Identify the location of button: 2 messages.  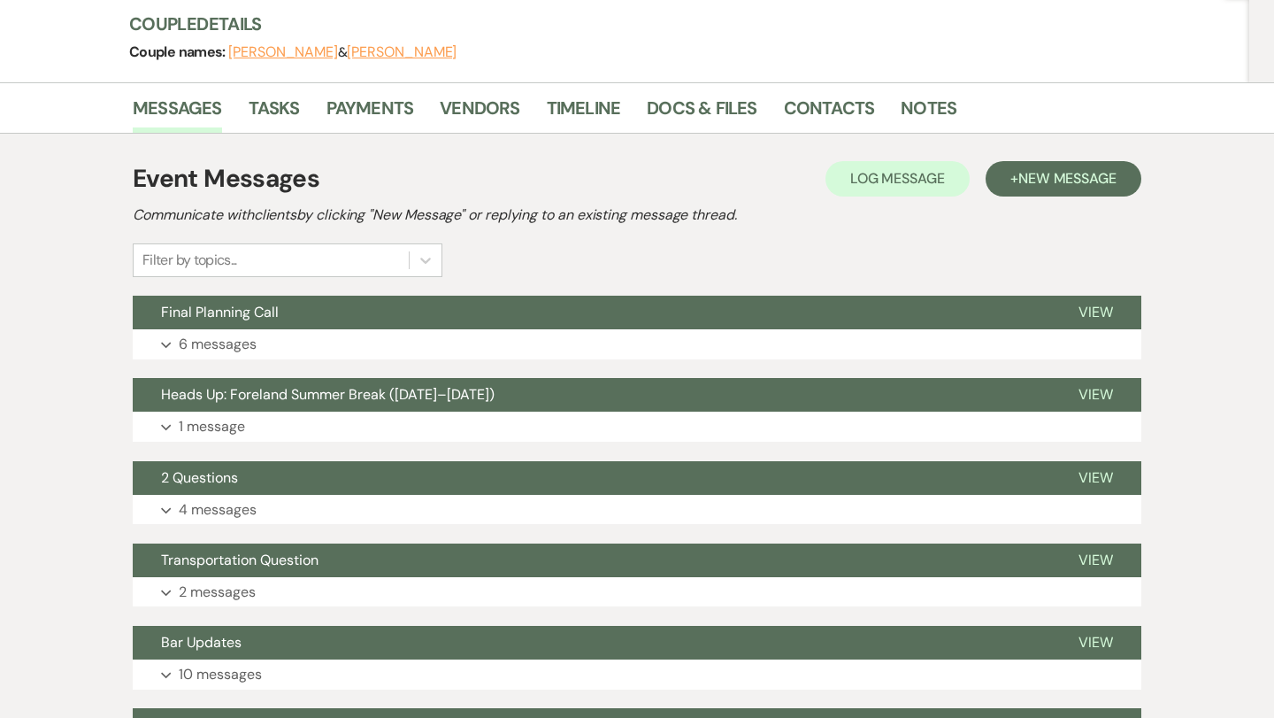
(637, 592).